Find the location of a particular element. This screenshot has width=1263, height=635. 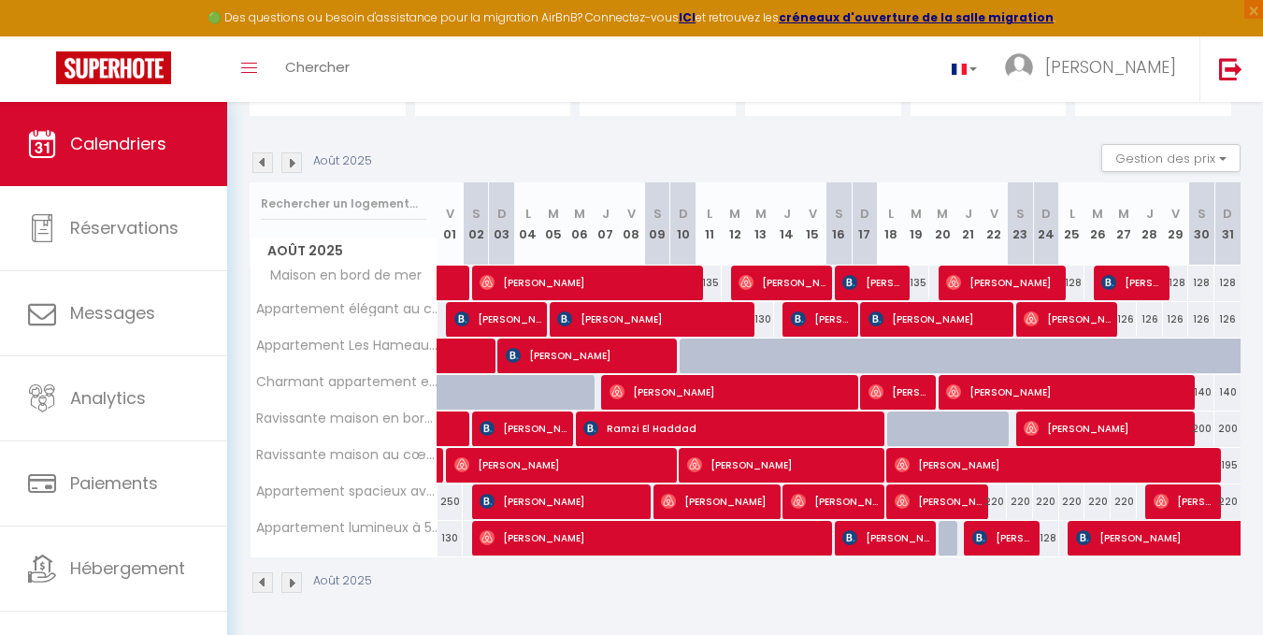

button: Gestion des prix is located at coordinates (1170, 158).